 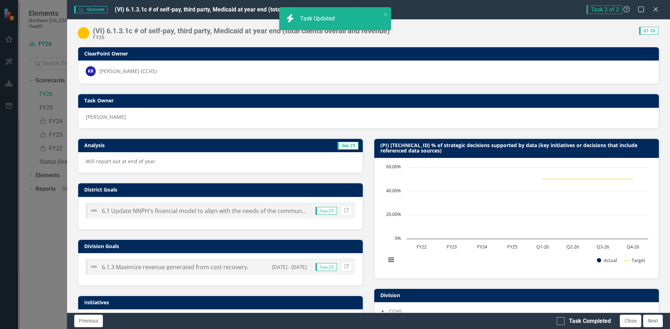 I want to click on span: 6.1.3 Maximize revenue generated from cost recovery., so click(x=175, y=267).